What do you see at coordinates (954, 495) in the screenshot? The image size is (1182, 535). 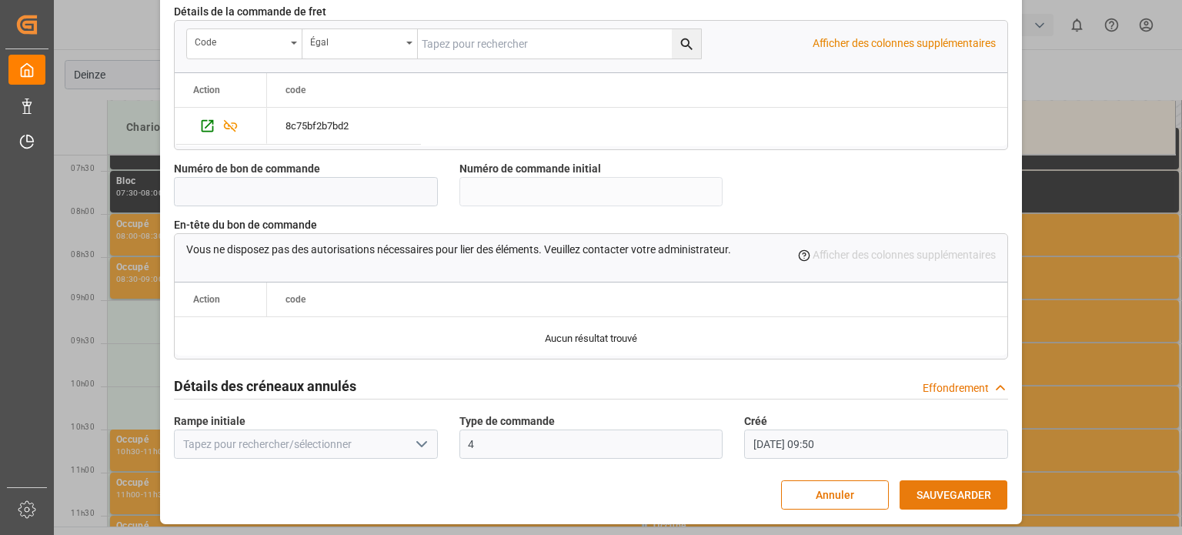 I see `button: SAUVEGARDER` at bounding box center [954, 495].